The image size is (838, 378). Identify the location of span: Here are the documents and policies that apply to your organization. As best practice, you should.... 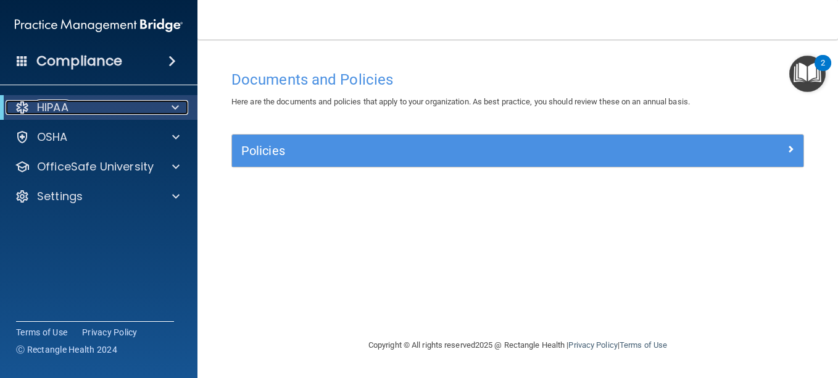
(460, 101).